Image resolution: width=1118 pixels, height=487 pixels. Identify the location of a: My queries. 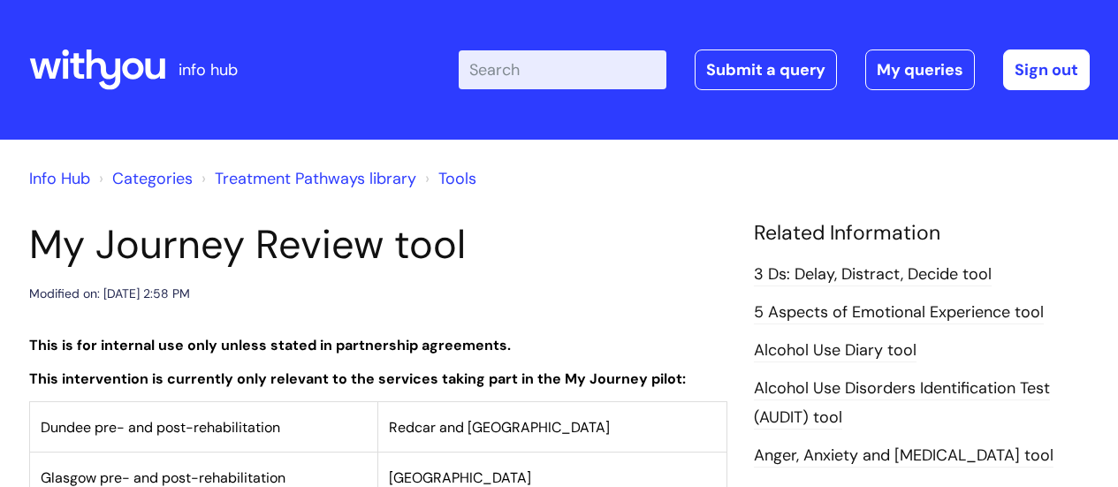
(920, 70).